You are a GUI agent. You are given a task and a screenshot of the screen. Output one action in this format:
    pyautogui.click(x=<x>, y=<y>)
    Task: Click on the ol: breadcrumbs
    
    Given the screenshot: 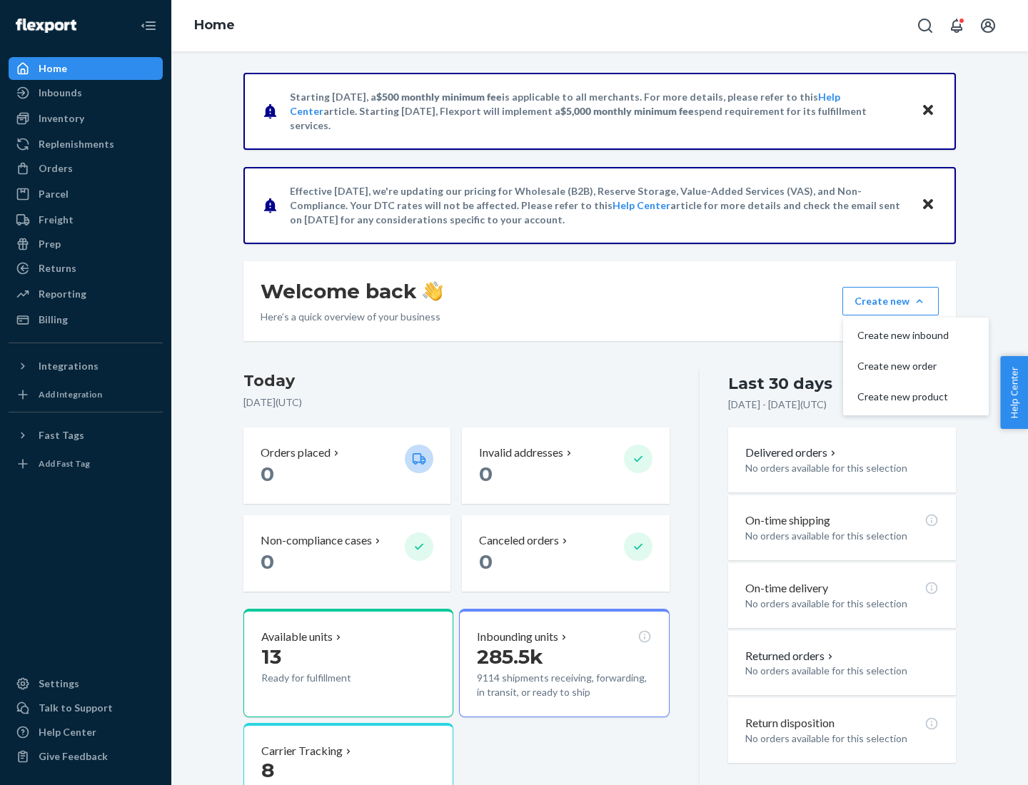 What is the action you would take?
    pyautogui.click(x=214, y=26)
    